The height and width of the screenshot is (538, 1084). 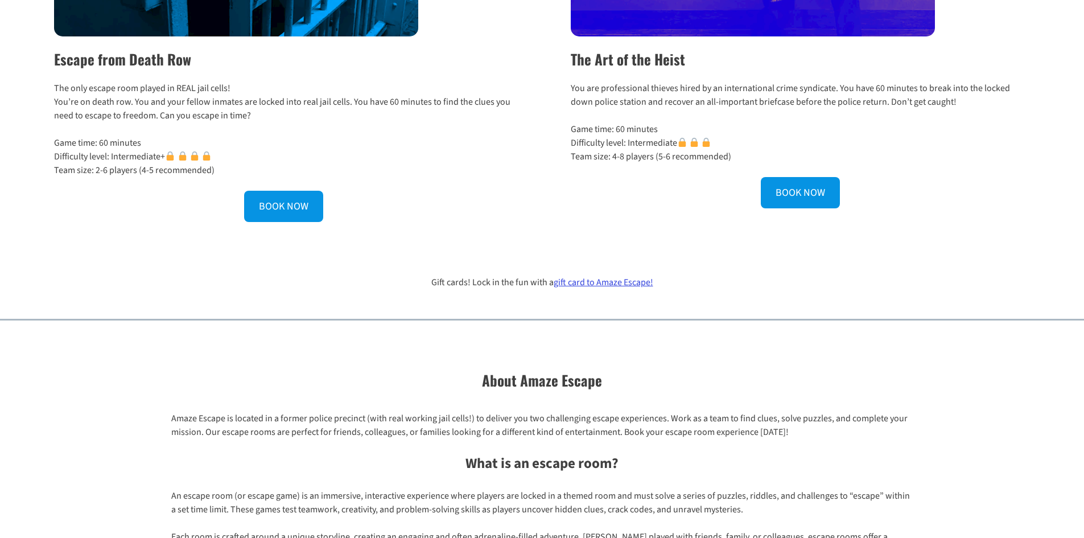 What do you see at coordinates (542, 425) in the screenshot?
I see `p: Amaze Escape is located in a former police precinct (with real working jail cells!) to deliver yo...` at bounding box center [542, 425].